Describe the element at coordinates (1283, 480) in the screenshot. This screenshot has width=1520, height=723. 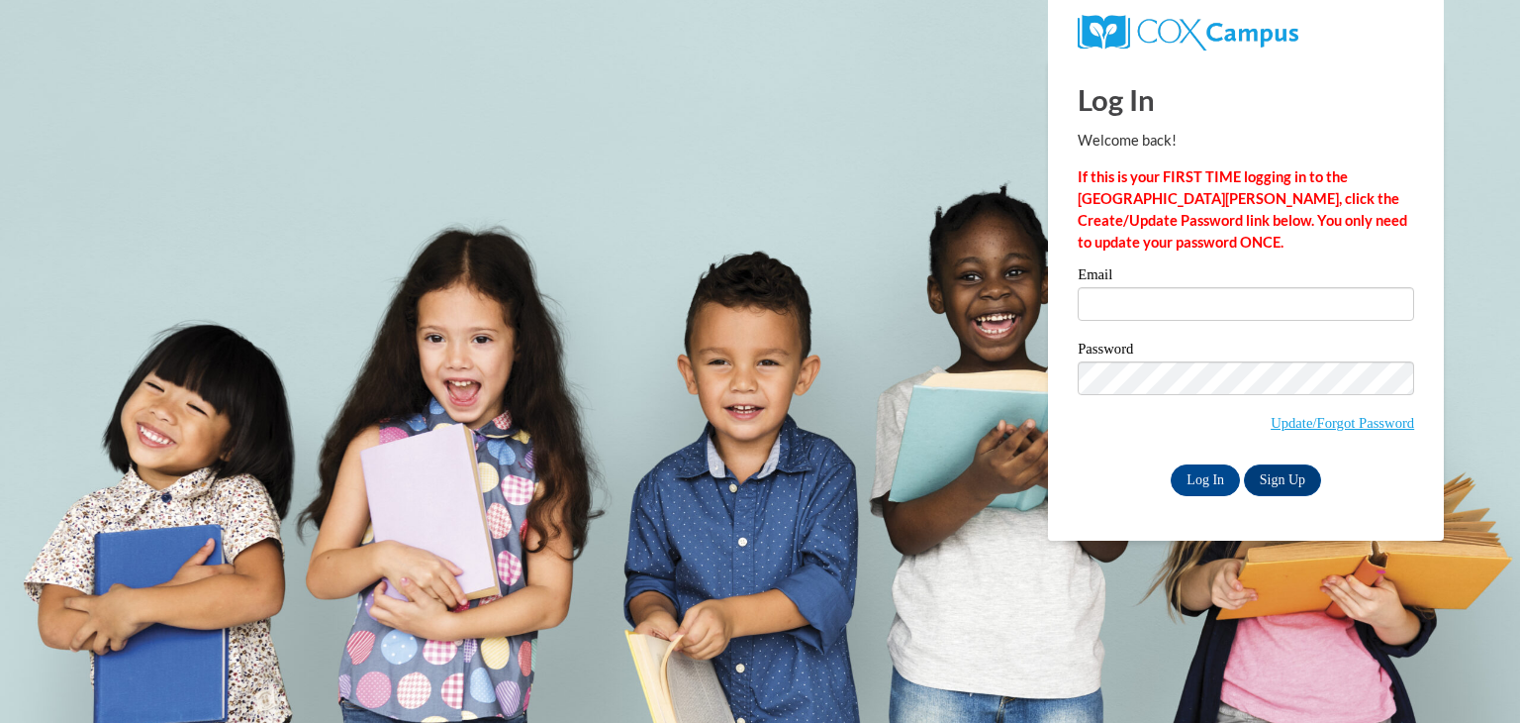
I see `a: Sign Up` at that location.